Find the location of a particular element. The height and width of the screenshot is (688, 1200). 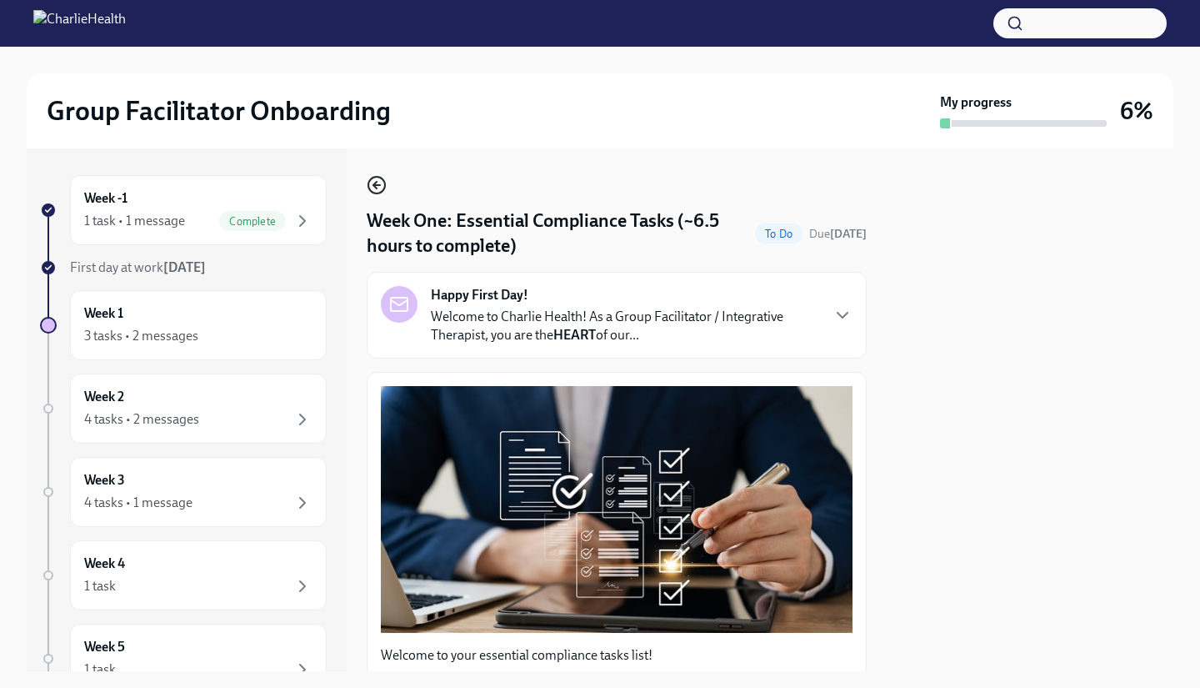

a: Week 24 tasks • 2 messages is located at coordinates (183, 408).